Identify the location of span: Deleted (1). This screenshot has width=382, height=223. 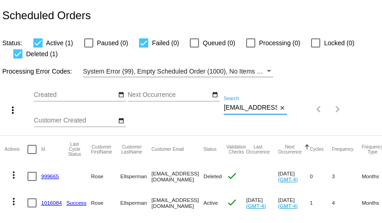
(42, 54).